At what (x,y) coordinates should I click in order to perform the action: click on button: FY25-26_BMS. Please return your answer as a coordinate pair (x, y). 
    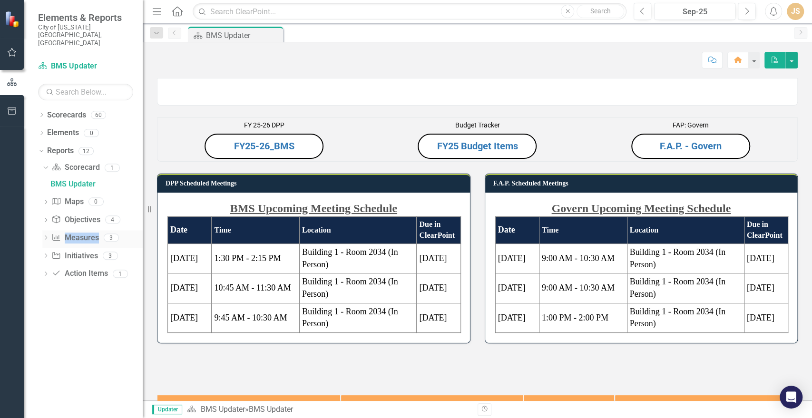
    Looking at the image, I should click on (264, 146).